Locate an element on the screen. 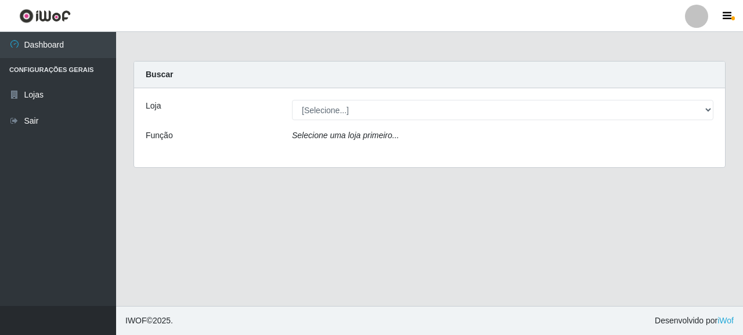 This screenshot has height=335, width=743. label: Loja is located at coordinates (153, 106).